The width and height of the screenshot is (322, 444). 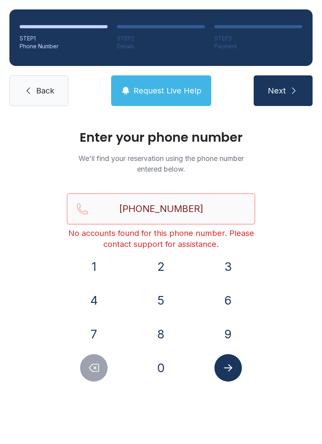 What do you see at coordinates (94, 368) in the screenshot?
I see `button: Delete number` at bounding box center [94, 368].